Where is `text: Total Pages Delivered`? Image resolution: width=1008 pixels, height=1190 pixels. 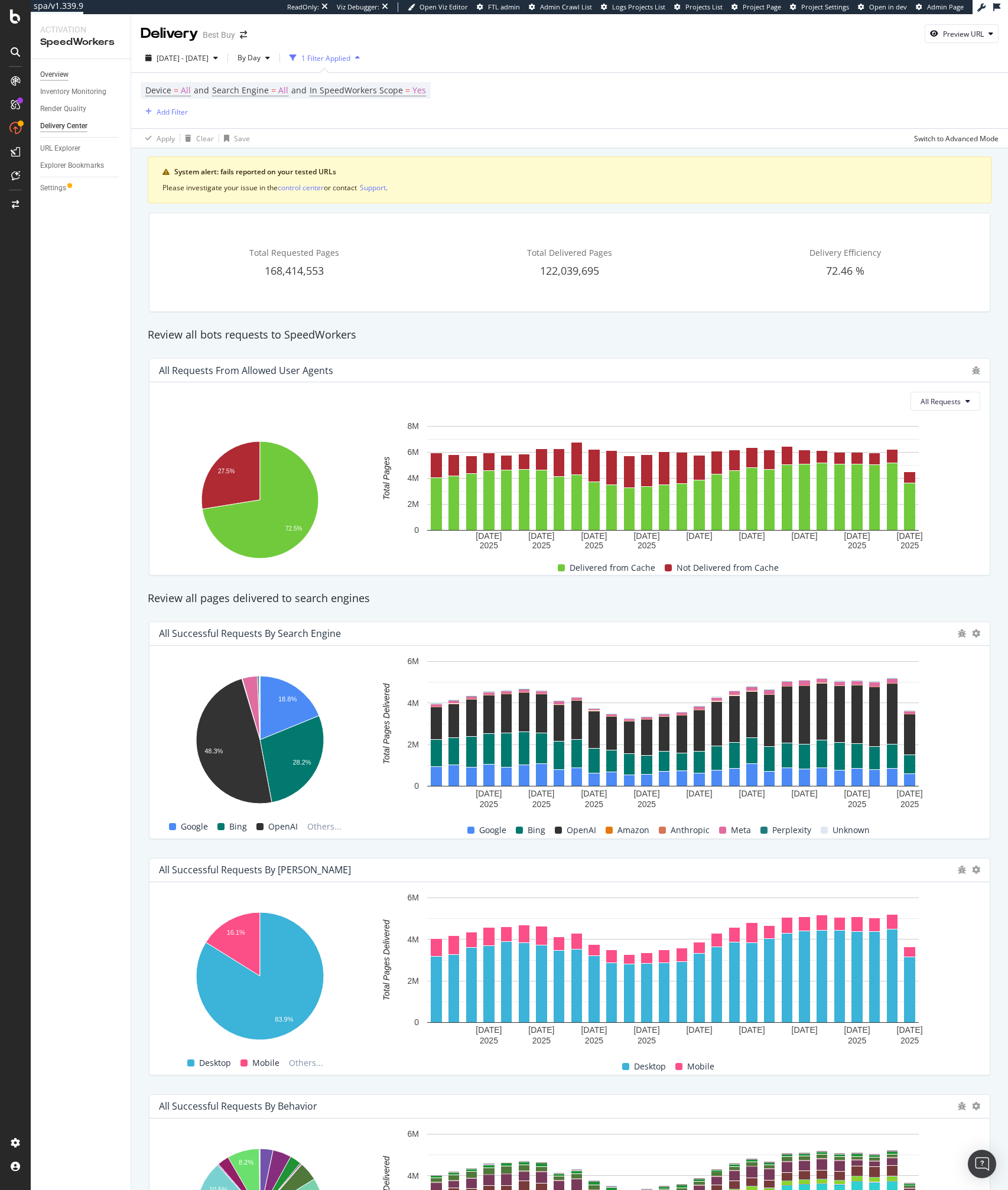 text: Total Pages Delivered is located at coordinates (387, 960).